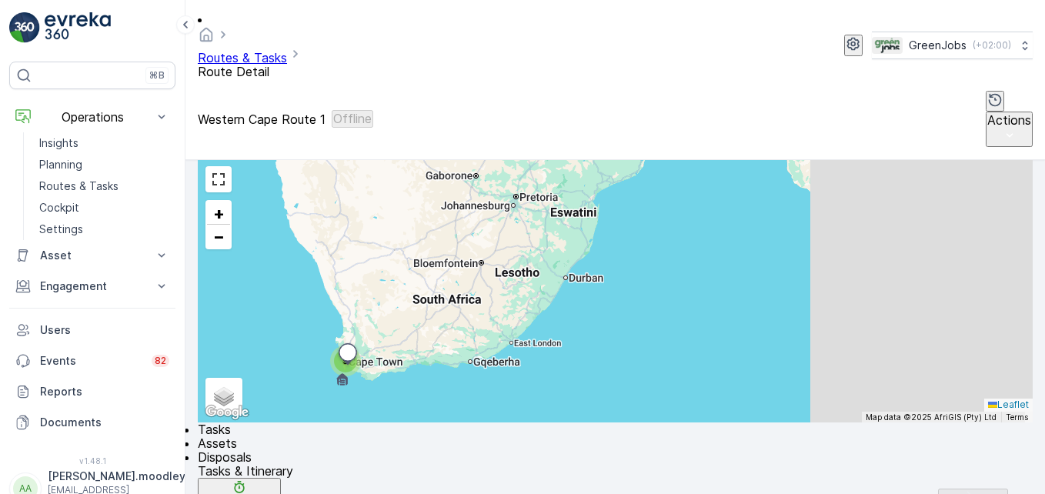 The width and height of the screenshot is (1045, 494). Describe the element at coordinates (92, 392) in the screenshot. I see `a: Reports` at that location.